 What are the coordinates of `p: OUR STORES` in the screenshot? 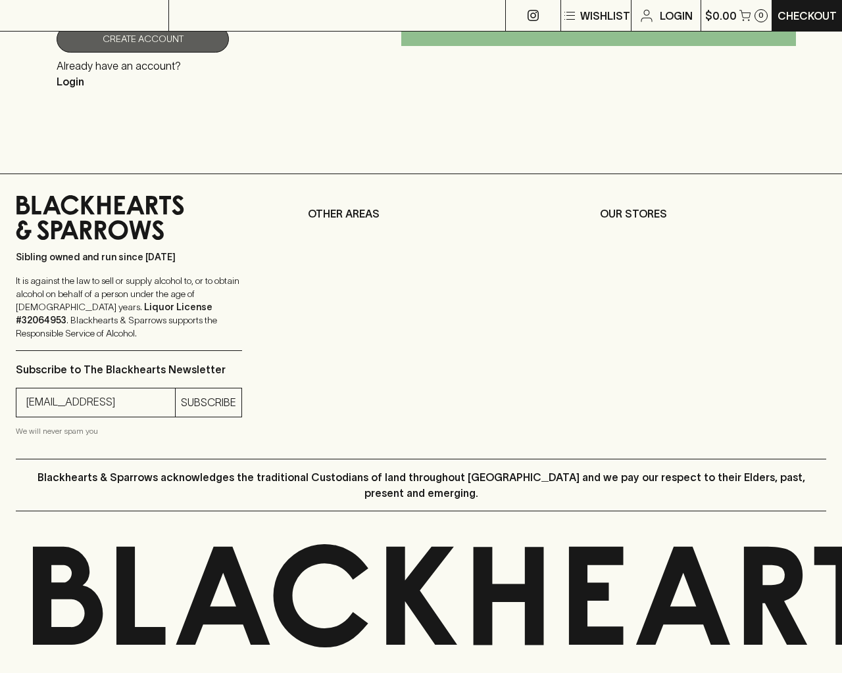 It's located at (713, 214).